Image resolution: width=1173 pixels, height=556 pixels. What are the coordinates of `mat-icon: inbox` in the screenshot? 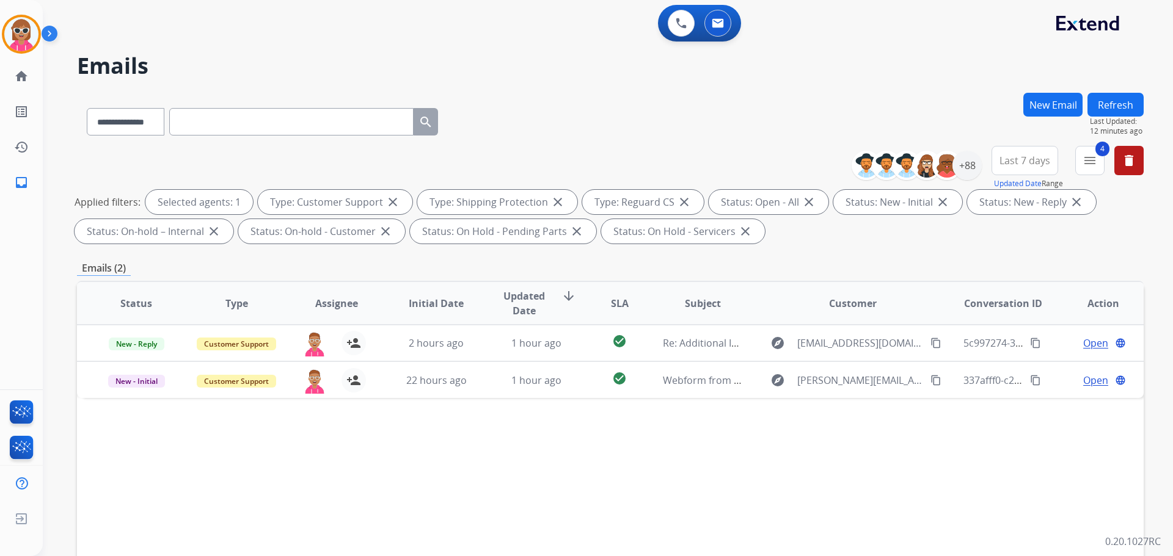 It's located at (21, 183).